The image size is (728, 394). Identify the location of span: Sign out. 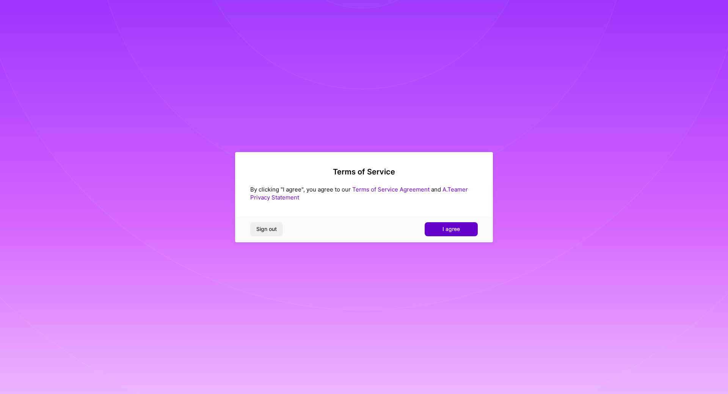
(267, 229).